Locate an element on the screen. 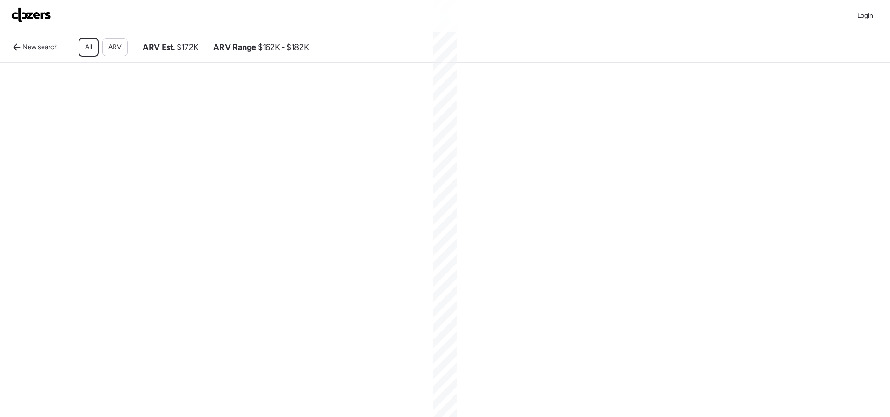 This screenshot has height=417, width=890. span: ARV Est. is located at coordinates (158, 47).